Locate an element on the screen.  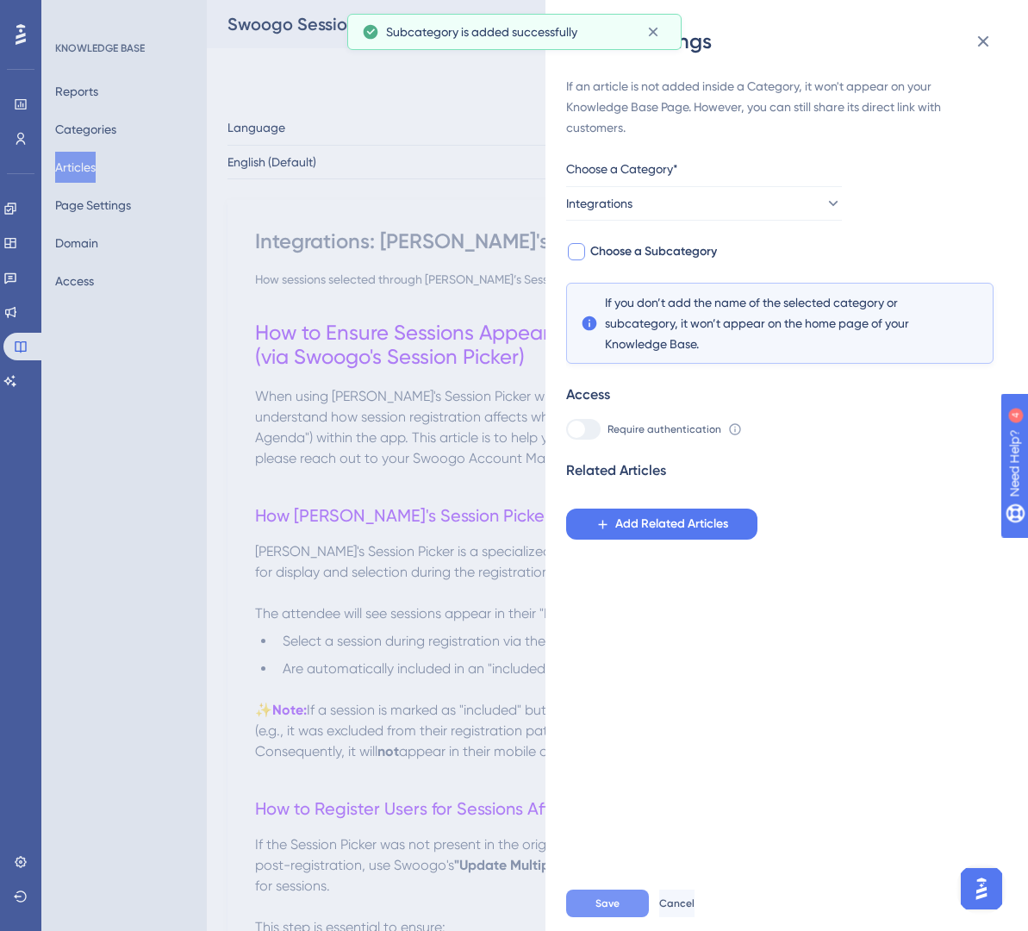
span: Integrations is located at coordinates (599, 203).